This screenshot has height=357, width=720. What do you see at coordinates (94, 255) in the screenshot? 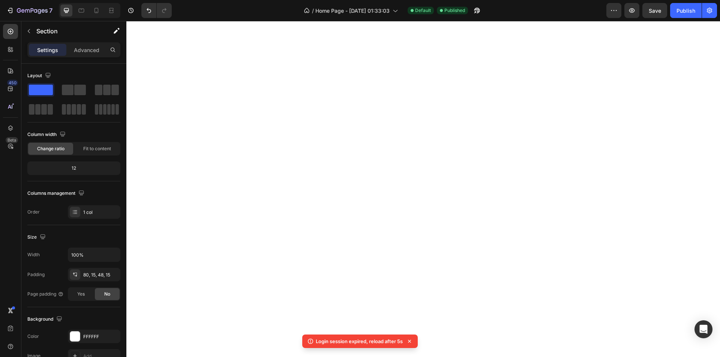
I see `input: Auto` at bounding box center [94, 255].